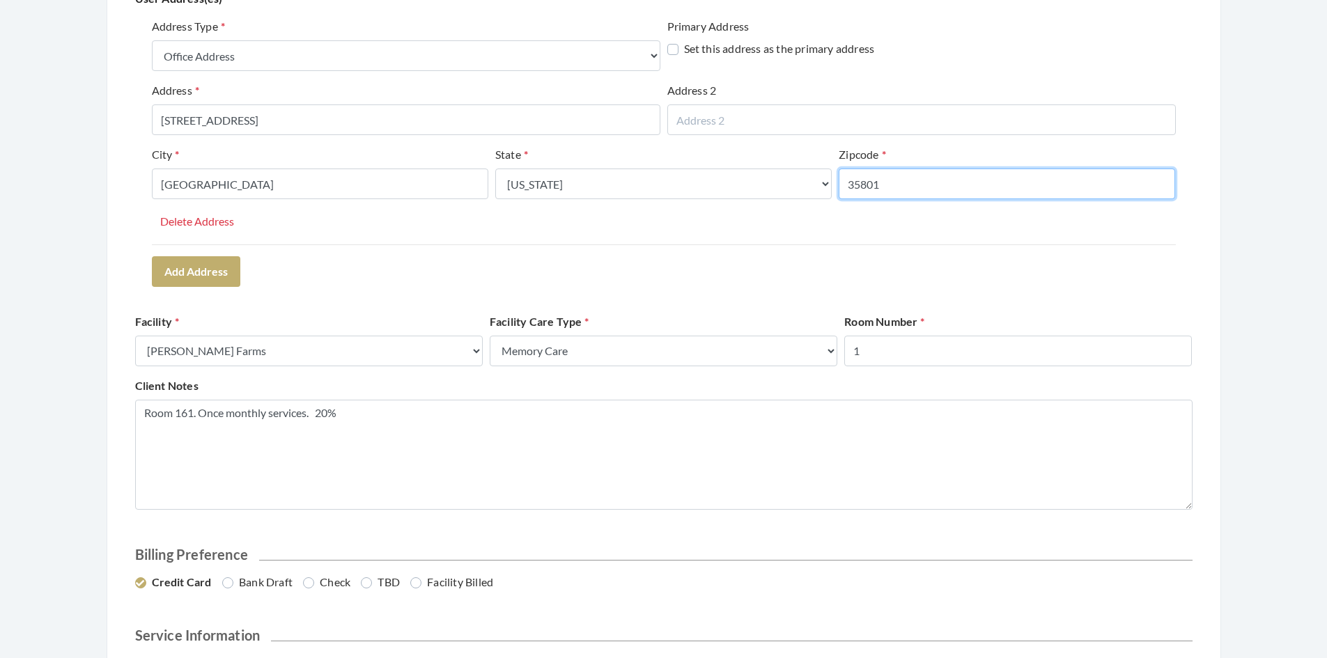 The width and height of the screenshot is (1327, 658). What do you see at coordinates (1018, 351) in the screenshot?
I see `input: Enter Room Number` at bounding box center [1018, 351].